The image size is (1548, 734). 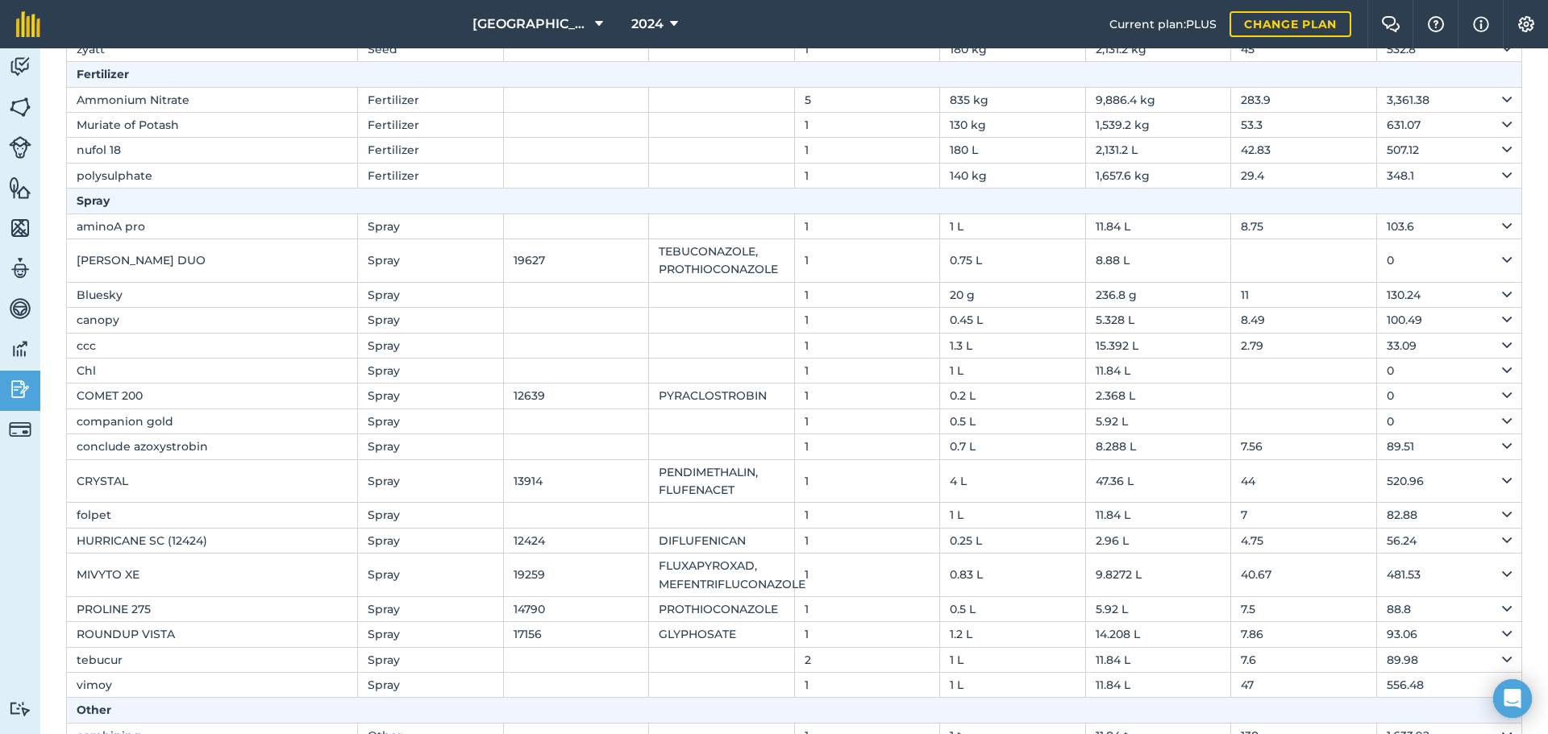 What do you see at coordinates (794, 371) in the screenshot?
I see `tr: ChlSpray11 L11.84 L0` at bounding box center [794, 371].